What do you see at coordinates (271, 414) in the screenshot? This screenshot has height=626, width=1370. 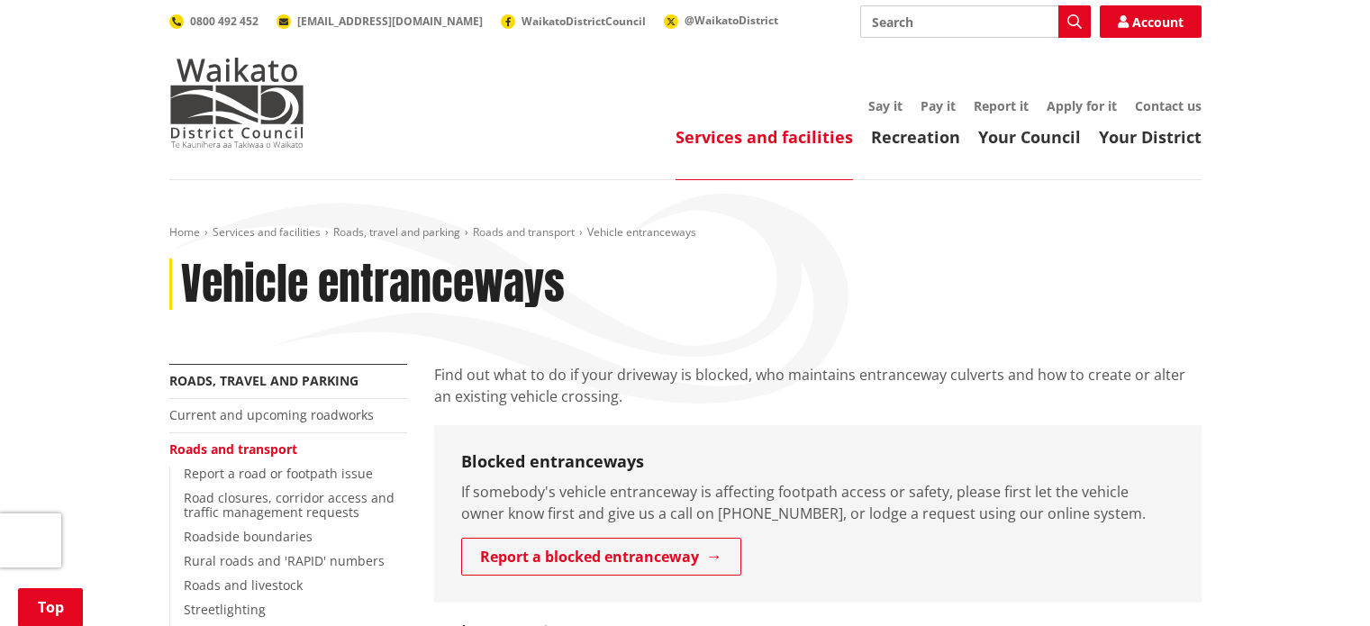 I see `a: Current and upcoming roadworks` at bounding box center [271, 414].